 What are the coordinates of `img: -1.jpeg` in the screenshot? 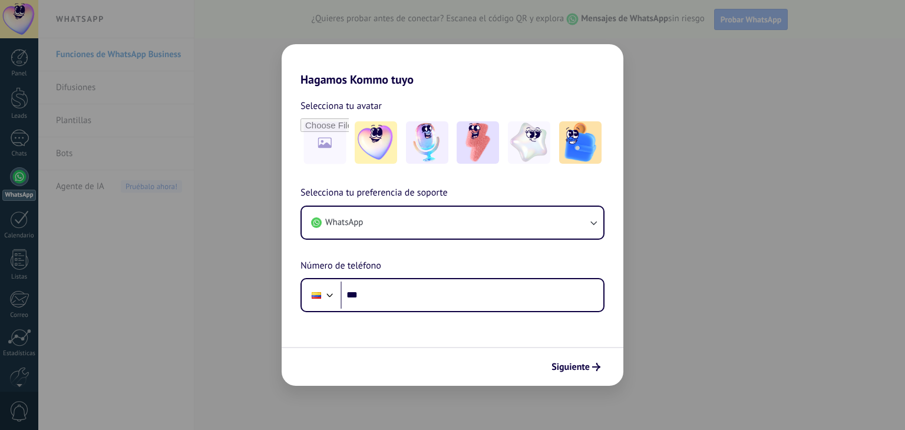 It's located at (376, 143).